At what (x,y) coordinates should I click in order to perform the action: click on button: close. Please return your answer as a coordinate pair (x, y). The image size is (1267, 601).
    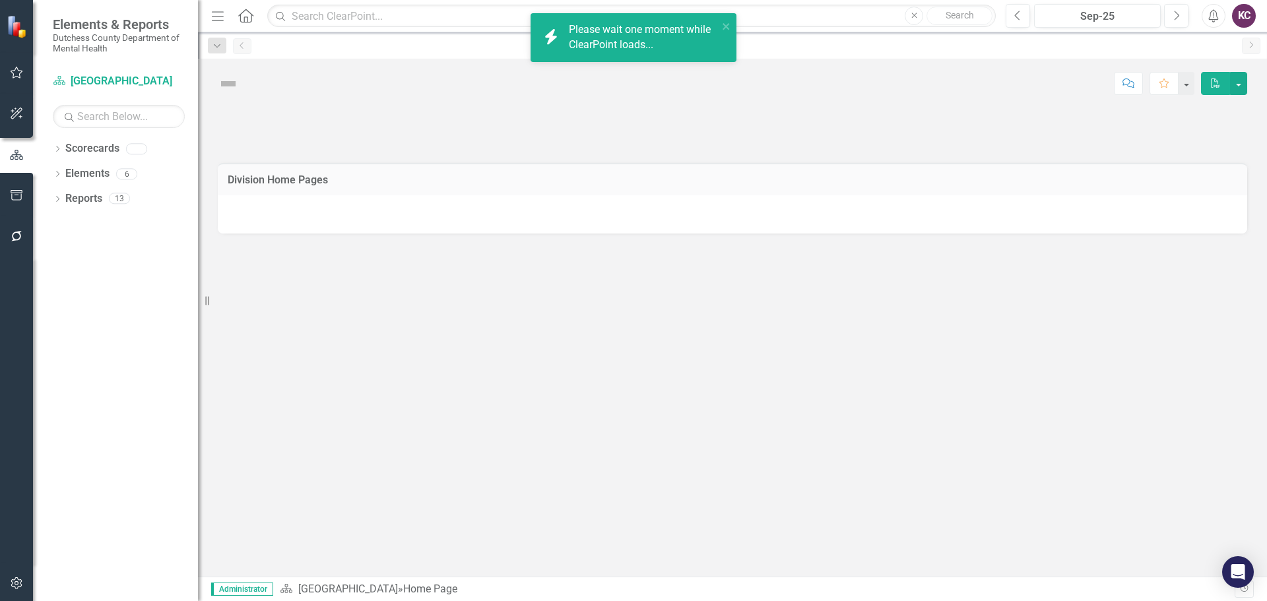
    Looking at the image, I should click on (726, 26).